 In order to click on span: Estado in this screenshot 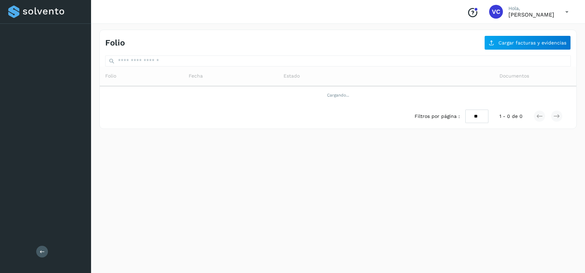, I will do `click(291, 76)`.